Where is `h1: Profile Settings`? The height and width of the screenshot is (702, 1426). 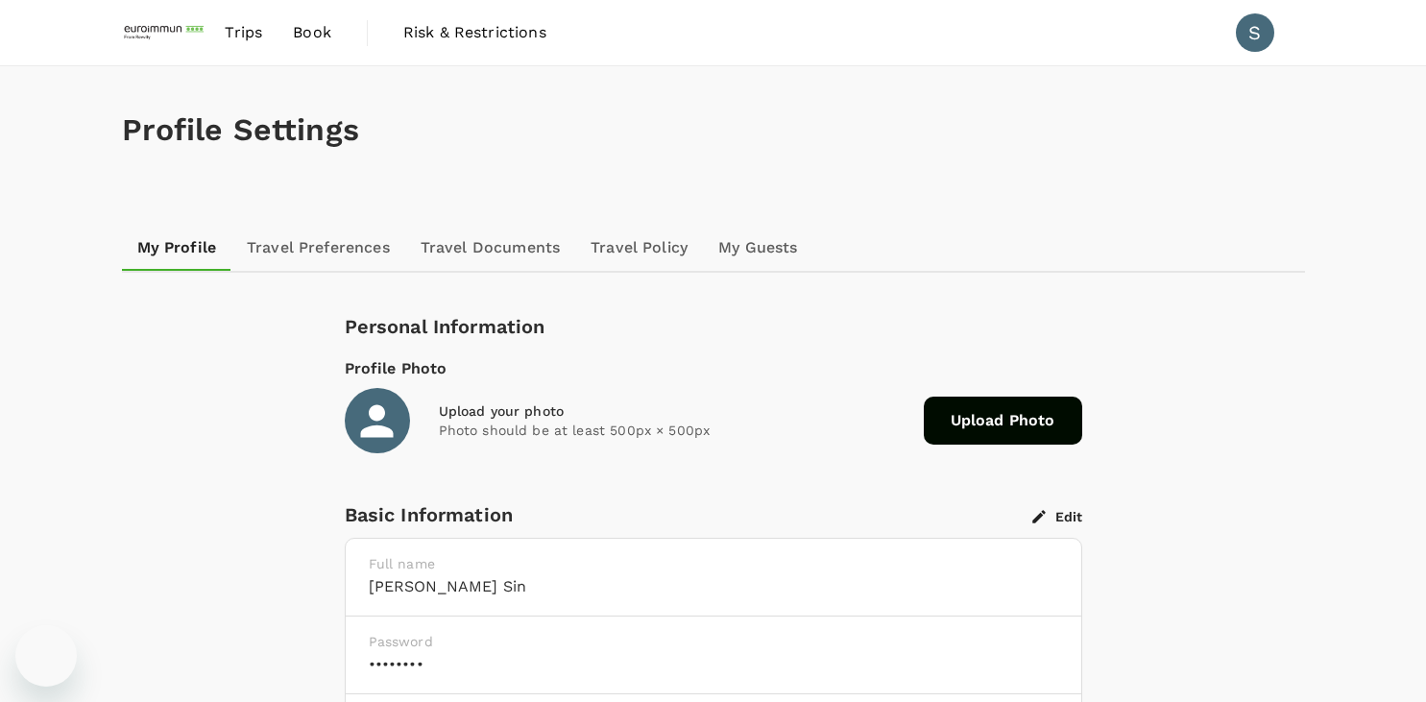 h1: Profile Settings is located at coordinates (713, 130).